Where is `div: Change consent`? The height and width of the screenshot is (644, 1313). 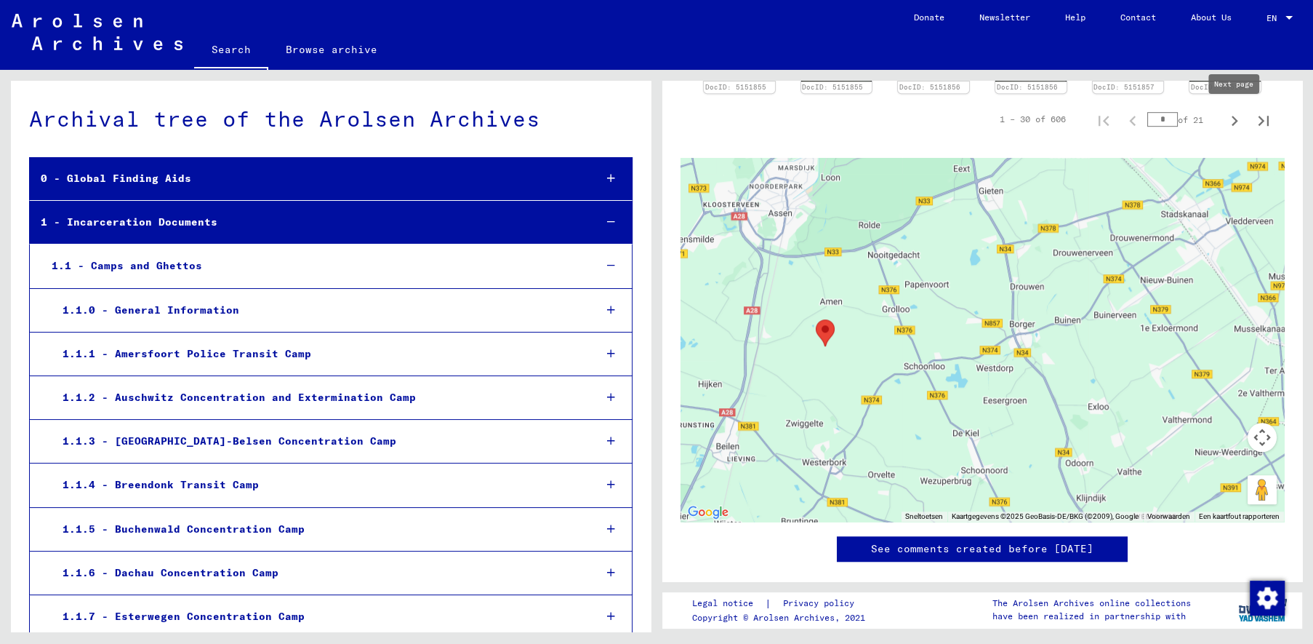 div: Change consent is located at coordinates (1267, 597).